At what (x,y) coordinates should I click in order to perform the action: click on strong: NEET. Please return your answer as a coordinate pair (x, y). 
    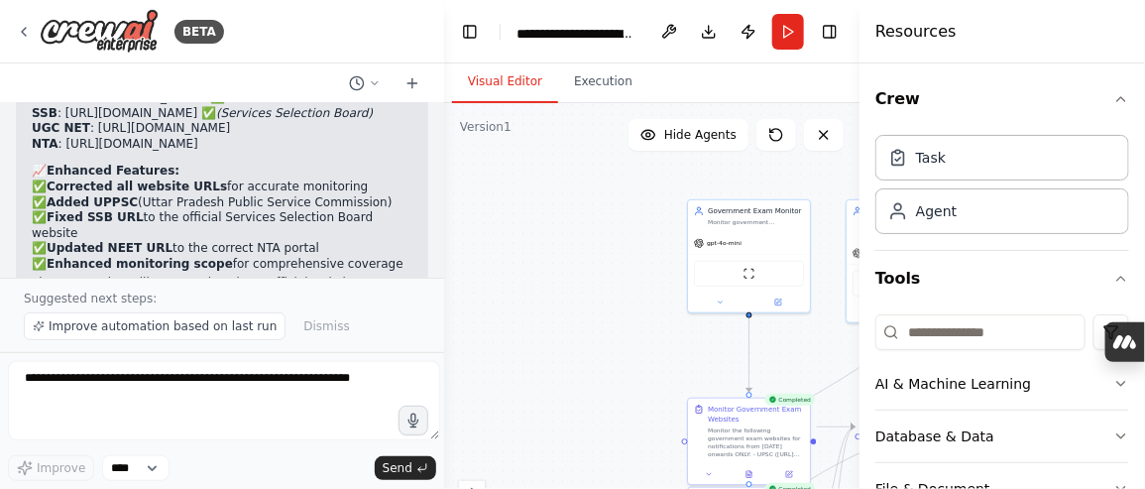
    Looking at the image, I should click on (49, 97).